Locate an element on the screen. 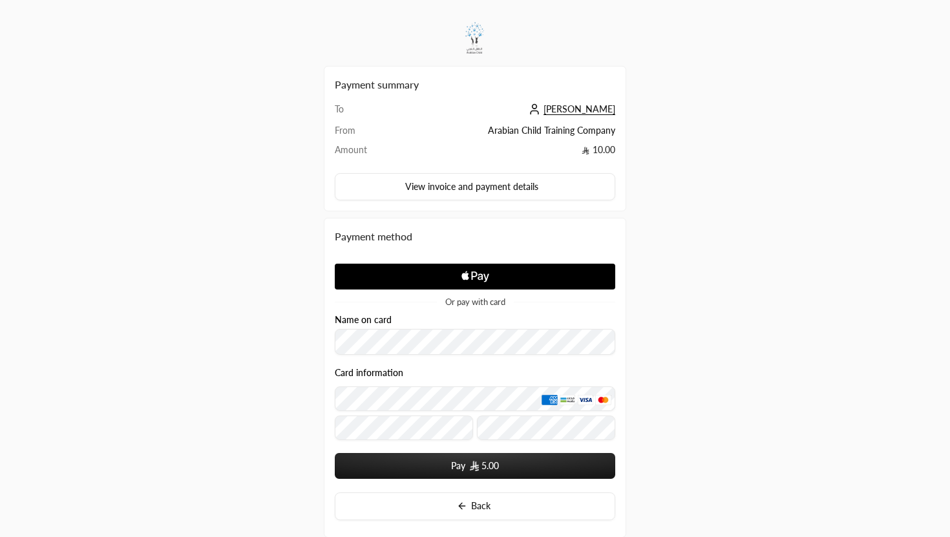 The height and width of the screenshot is (537, 950). img: MasterCard is located at coordinates (603, 399).